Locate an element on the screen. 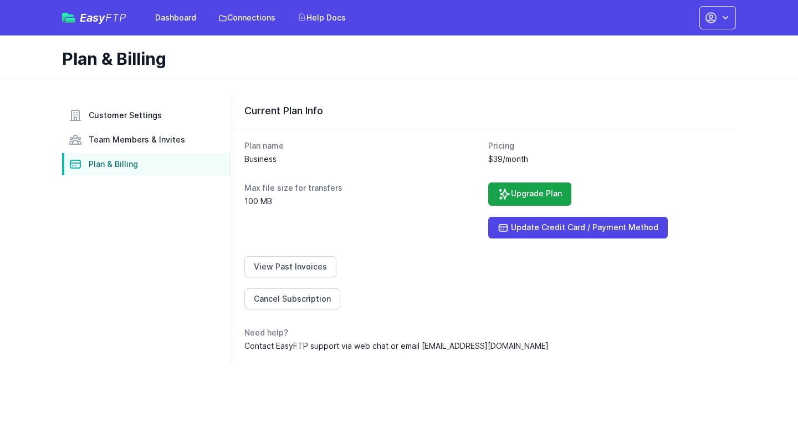 The width and height of the screenshot is (798, 437). a: Plan & Billing is located at coordinates (146, 164).